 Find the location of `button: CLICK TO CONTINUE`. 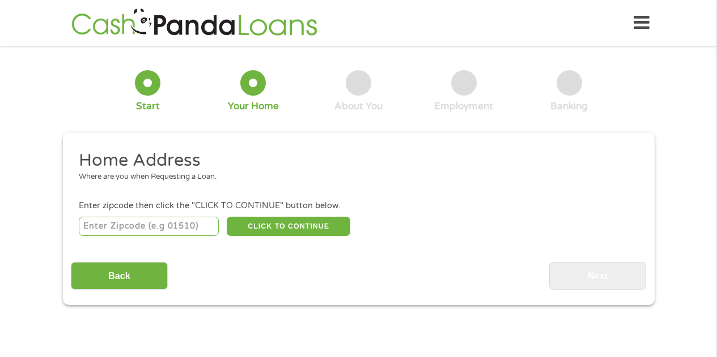

button: CLICK TO CONTINUE is located at coordinates (288, 227).